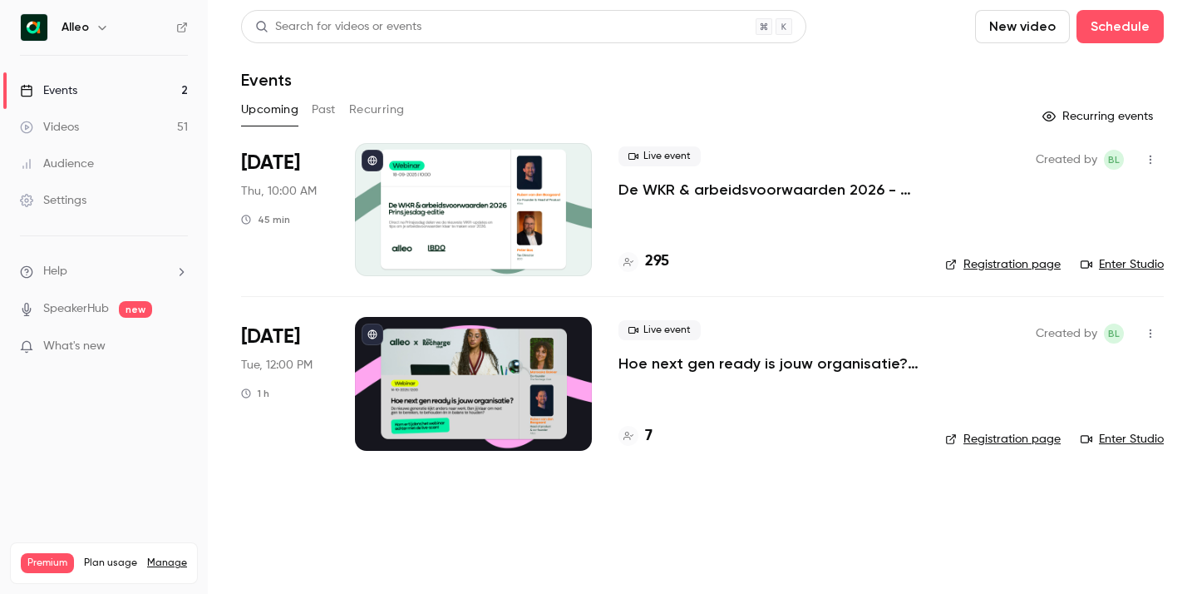 This screenshot has width=1197, height=594. I want to click on a: SpeakerHub, so click(76, 308).